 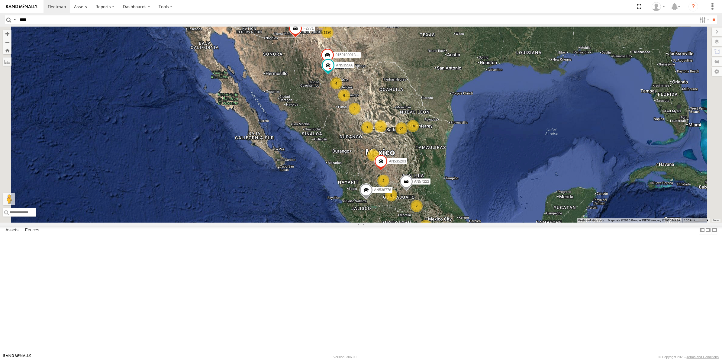 What do you see at coordinates (644, 220) in the screenshot?
I see `span: Map data ©2025 Google, INEGI Imagery ©2025 NASA` at bounding box center [644, 220].